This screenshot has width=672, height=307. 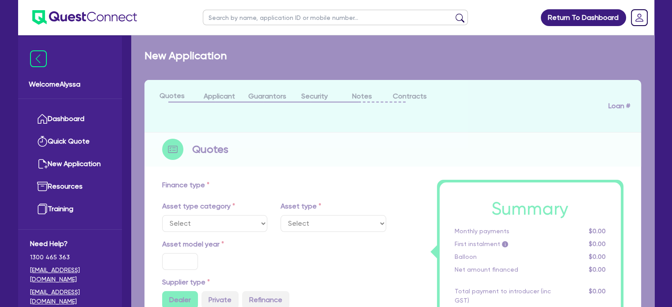 I want to click on a: New Application, so click(x=70, y=164).